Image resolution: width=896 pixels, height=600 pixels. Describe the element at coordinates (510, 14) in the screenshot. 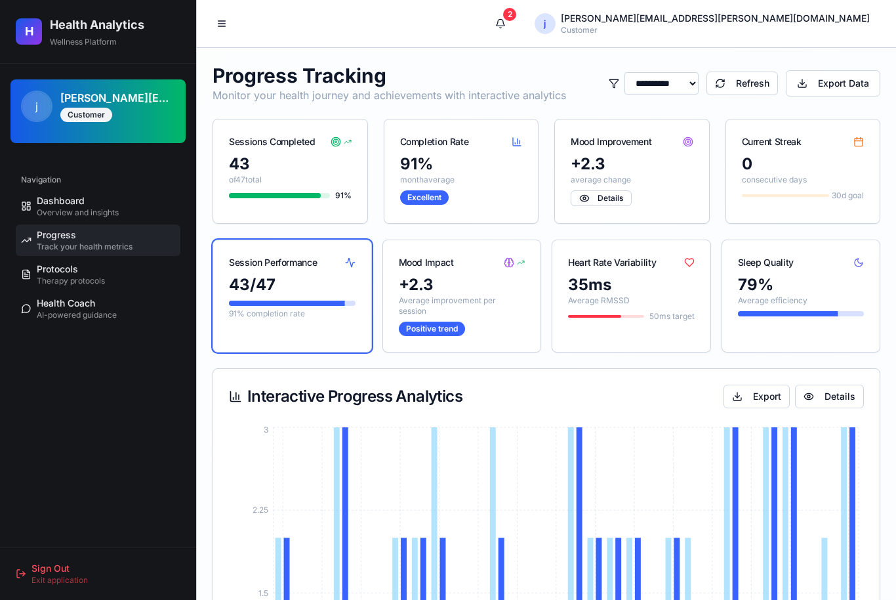

I see `div: 2` at that location.